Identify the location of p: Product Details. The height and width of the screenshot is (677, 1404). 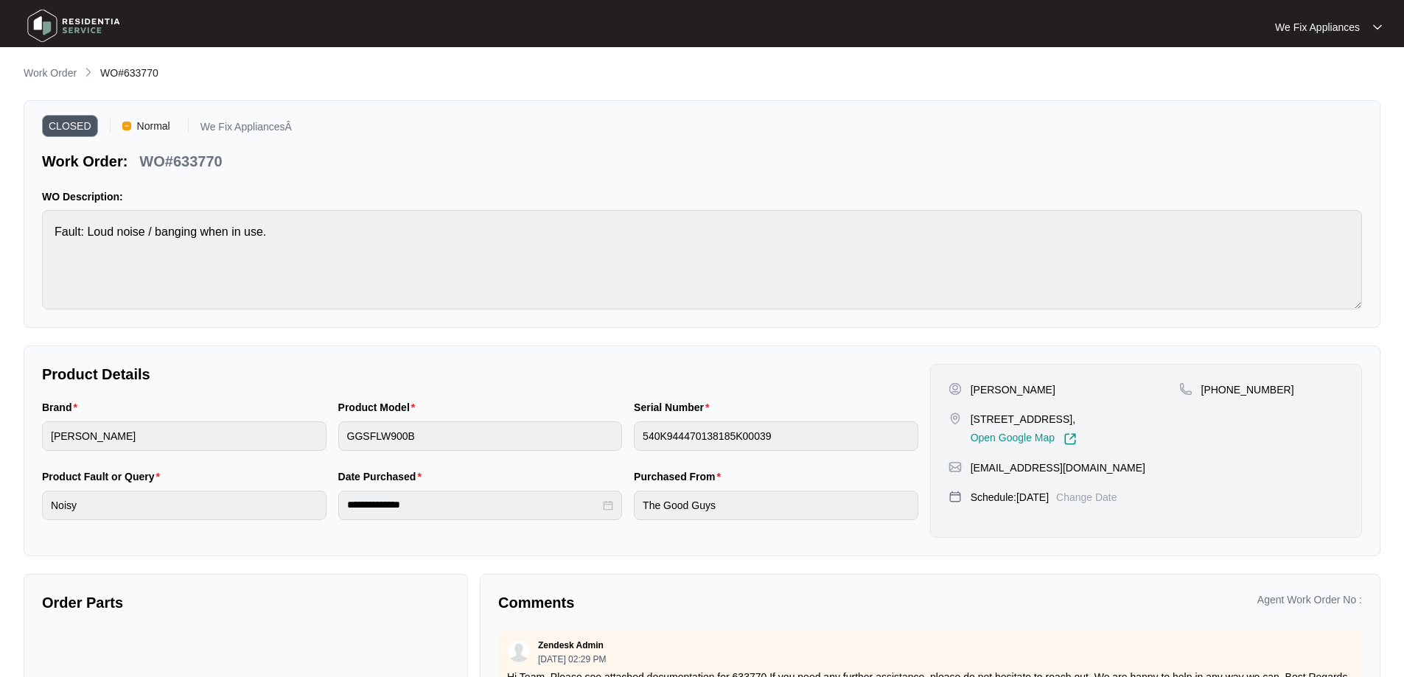
(480, 374).